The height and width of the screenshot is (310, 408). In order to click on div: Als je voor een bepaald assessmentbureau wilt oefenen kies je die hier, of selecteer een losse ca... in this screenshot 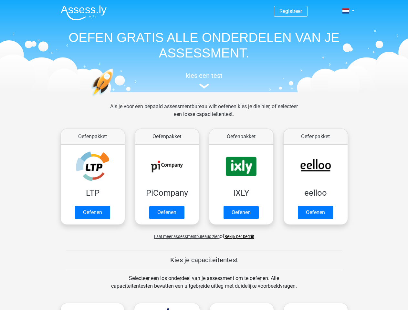, I will do `click(204, 114)`.